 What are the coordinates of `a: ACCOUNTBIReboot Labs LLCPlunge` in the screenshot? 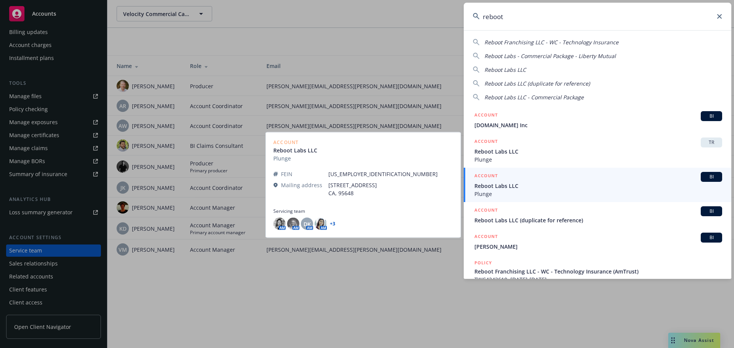 It's located at (597, 185).